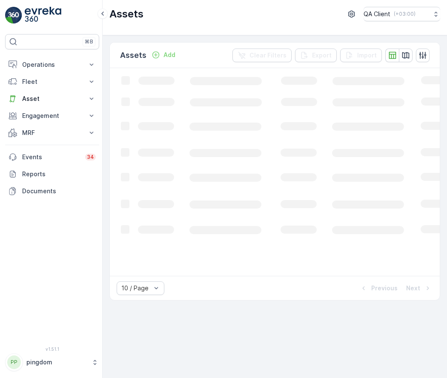  What do you see at coordinates (89, 42) in the screenshot?
I see `p: ⌘B` at bounding box center [89, 42].